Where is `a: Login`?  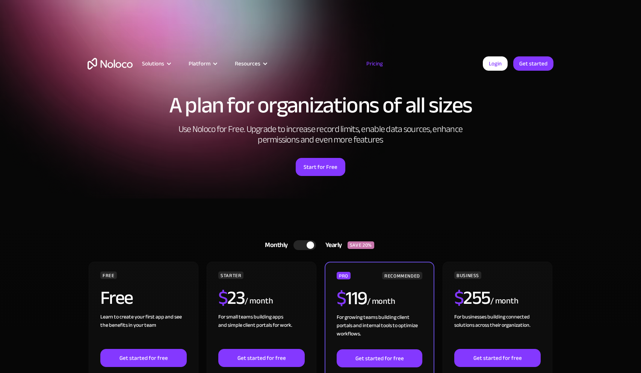
a: Login is located at coordinates (495, 63).